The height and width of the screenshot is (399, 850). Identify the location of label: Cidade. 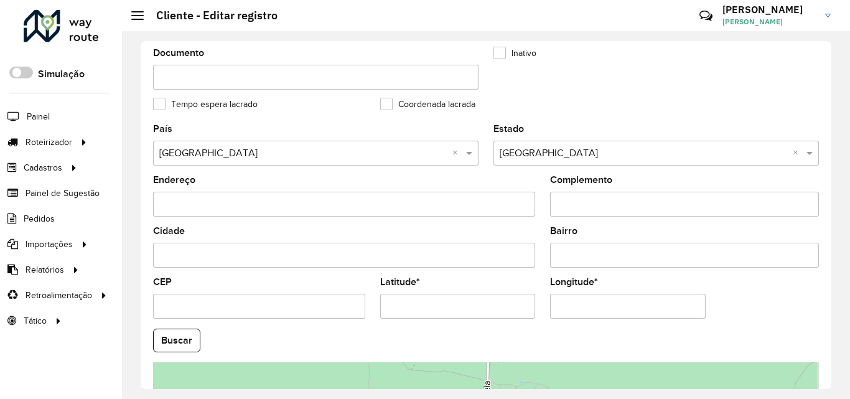
(169, 231).